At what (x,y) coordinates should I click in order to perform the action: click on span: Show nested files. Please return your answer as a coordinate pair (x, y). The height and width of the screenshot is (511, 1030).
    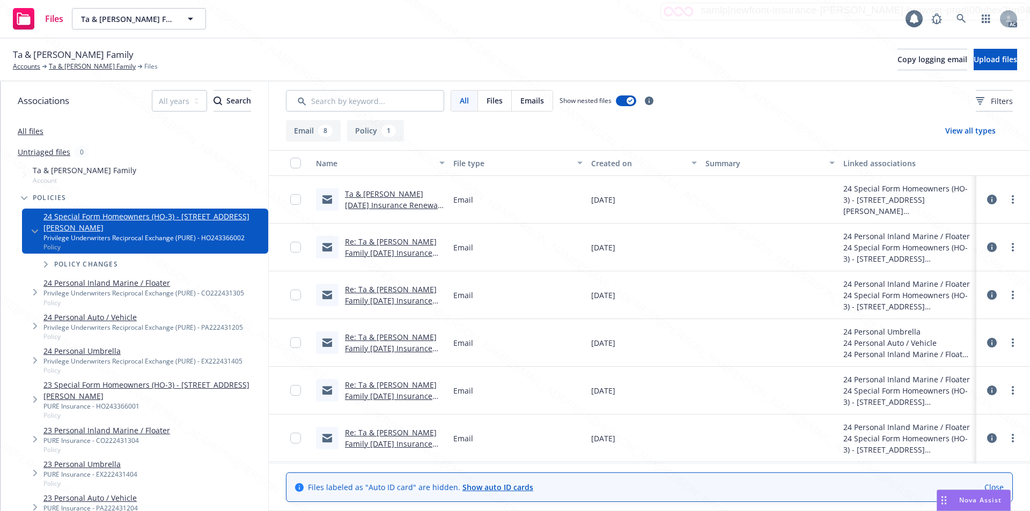
    Looking at the image, I should click on (585, 100).